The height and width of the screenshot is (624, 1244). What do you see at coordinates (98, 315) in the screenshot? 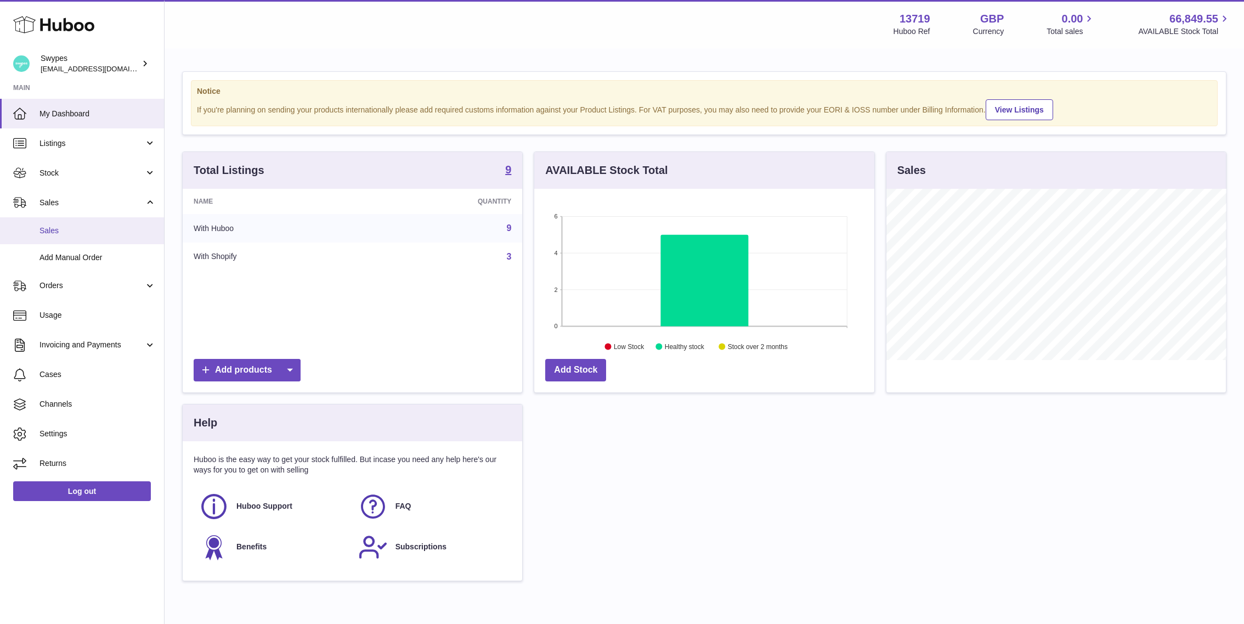
I see `span: Usage` at bounding box center [98, 315].